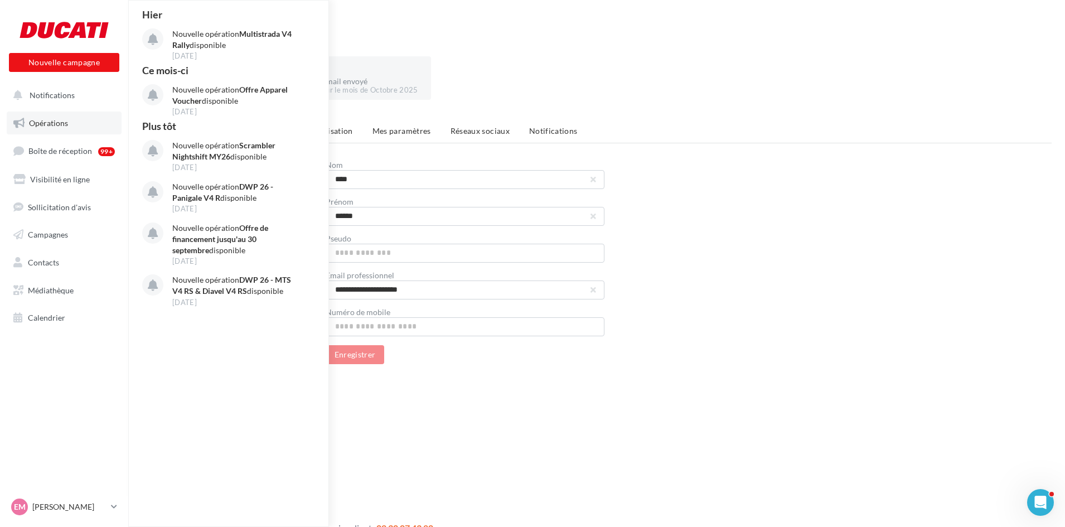 This screenshot has width=1065, height=527. Describe the element at coordinates (51, 290) in the screenshot. I see `span: Médiathèque` at that location.